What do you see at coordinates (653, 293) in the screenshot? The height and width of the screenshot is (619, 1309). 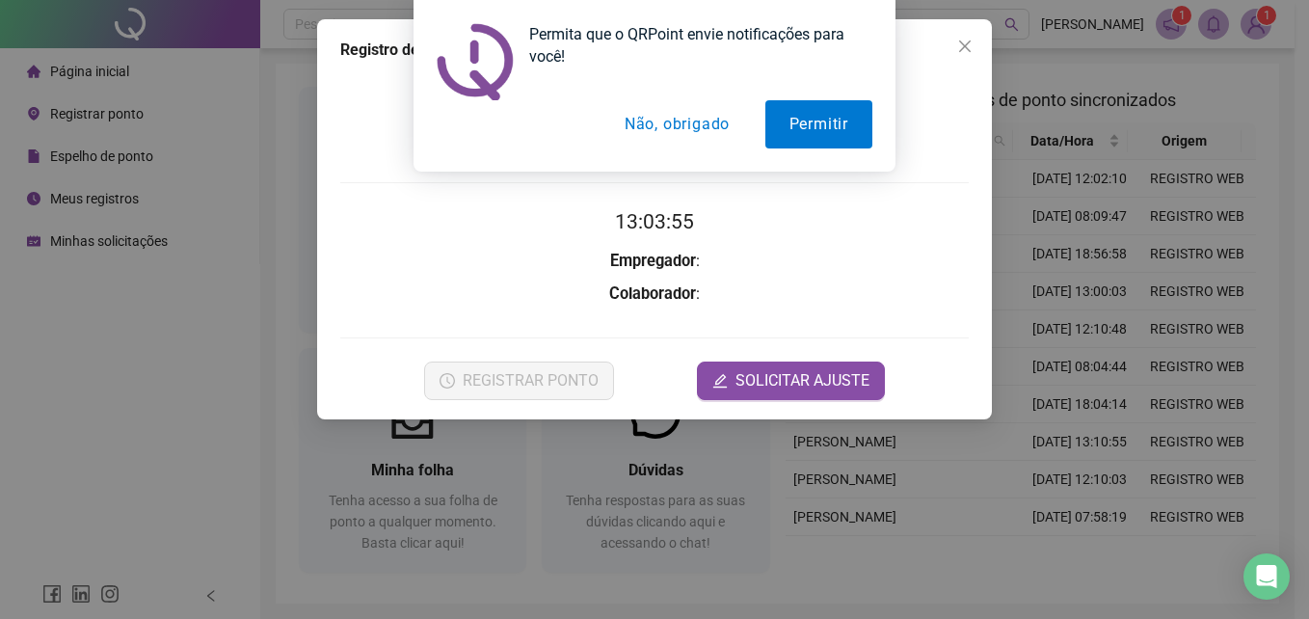 I see `strong: Colaborador` at bounding box center [653, 293].